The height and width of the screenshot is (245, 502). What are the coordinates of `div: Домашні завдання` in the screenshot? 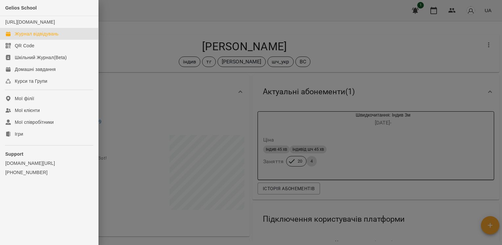 It's located at (35, 69).